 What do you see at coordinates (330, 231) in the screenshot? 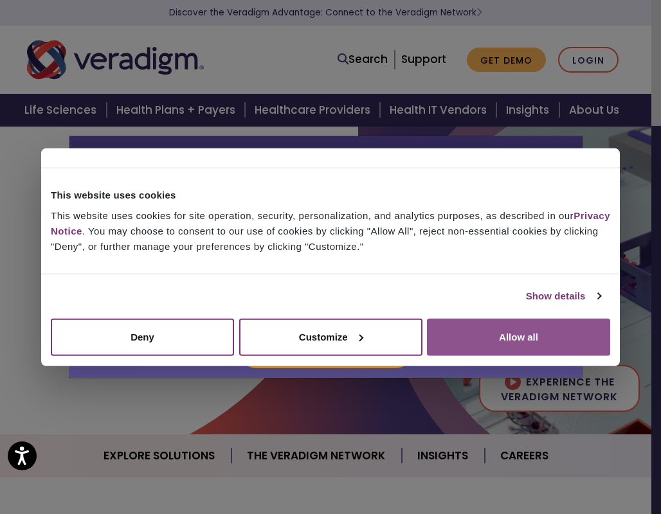
I see `div: This website uses cookies for site operation, security, personalization, and analytics purposes, ...` at bounding box center [330, 231].